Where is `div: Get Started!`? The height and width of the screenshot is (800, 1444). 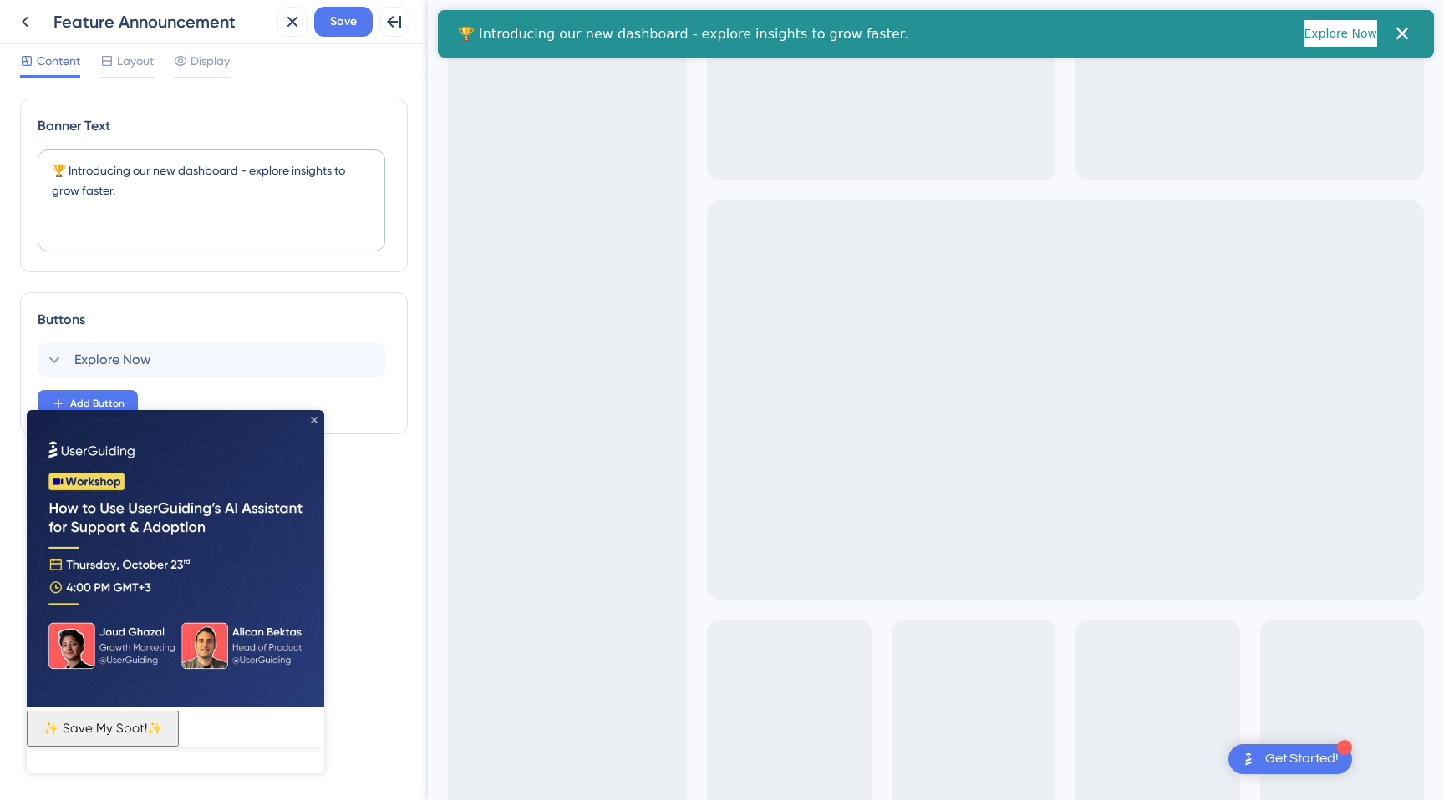
div: Get Started! is located at coordinates (1302, 760).